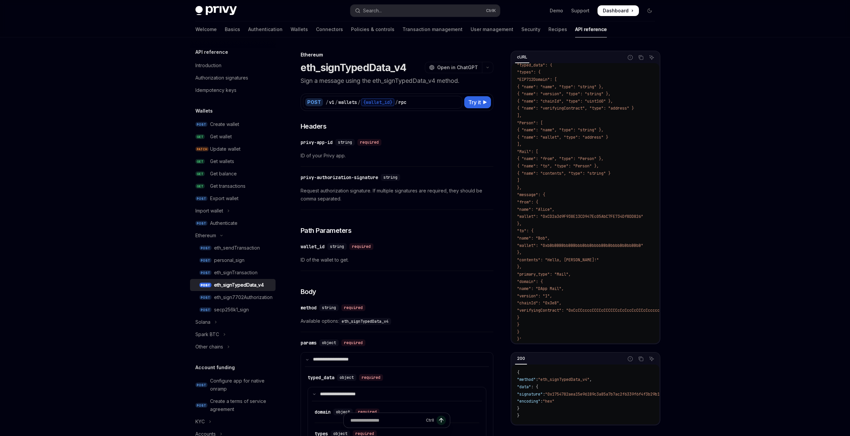 The height and width of the screenshot is (436, 850). Describe the element at coordinates (212, 52) in the screenshot. I see `h5: API reference` at that location.